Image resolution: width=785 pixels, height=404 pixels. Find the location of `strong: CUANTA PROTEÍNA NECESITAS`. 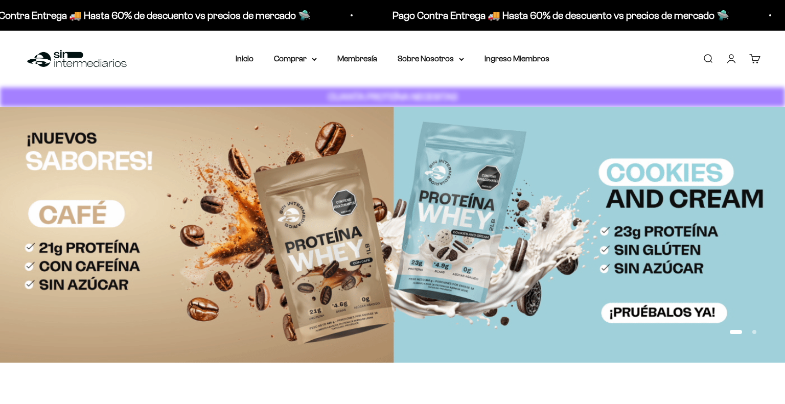

strong: CUANTA PROTEÍNA NECESITAS is located at coordinates (392, 97).